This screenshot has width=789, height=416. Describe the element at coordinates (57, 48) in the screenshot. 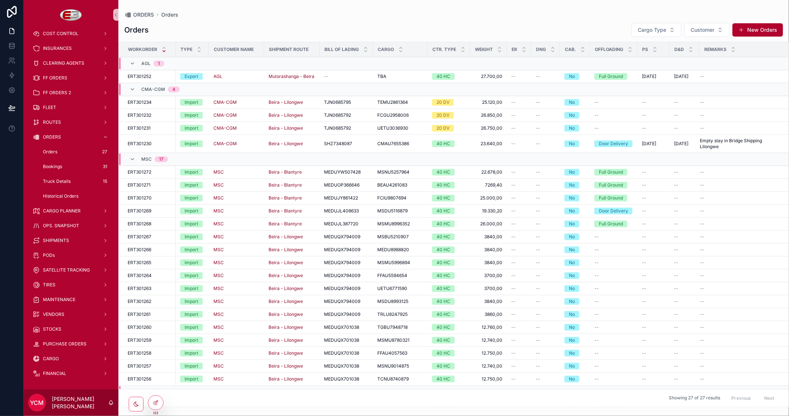

I see `span: INSURANCES` at that location.